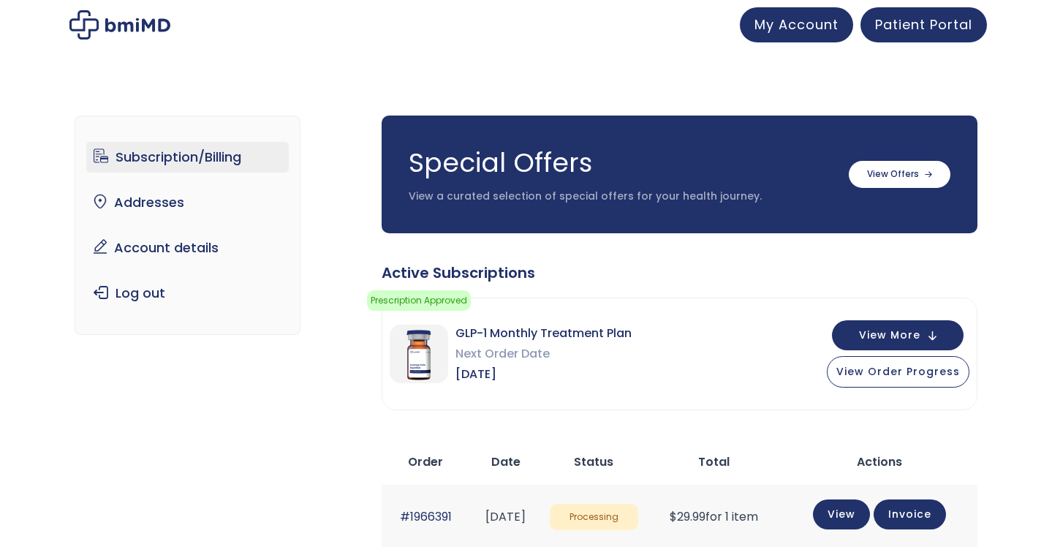  I want to click on button: View More, so click(897, 335).